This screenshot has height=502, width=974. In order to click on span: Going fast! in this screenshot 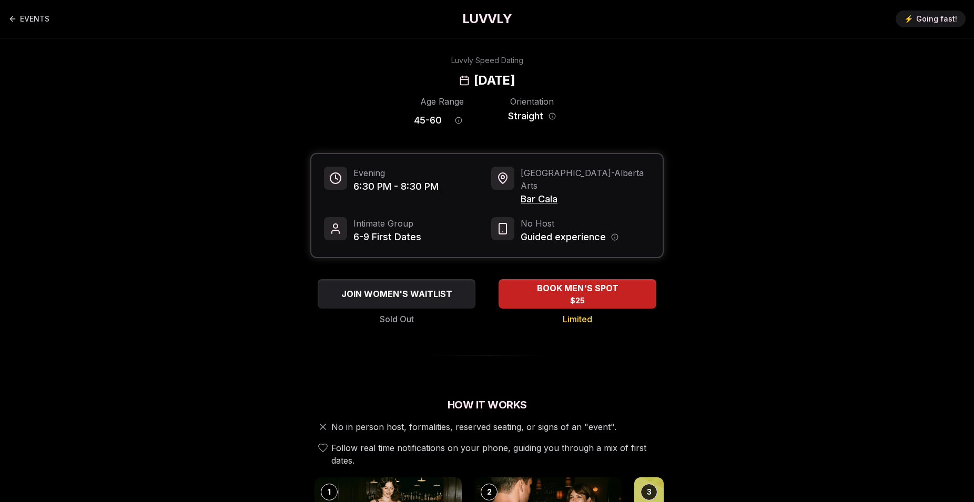, I will do `click(937, 19)`.